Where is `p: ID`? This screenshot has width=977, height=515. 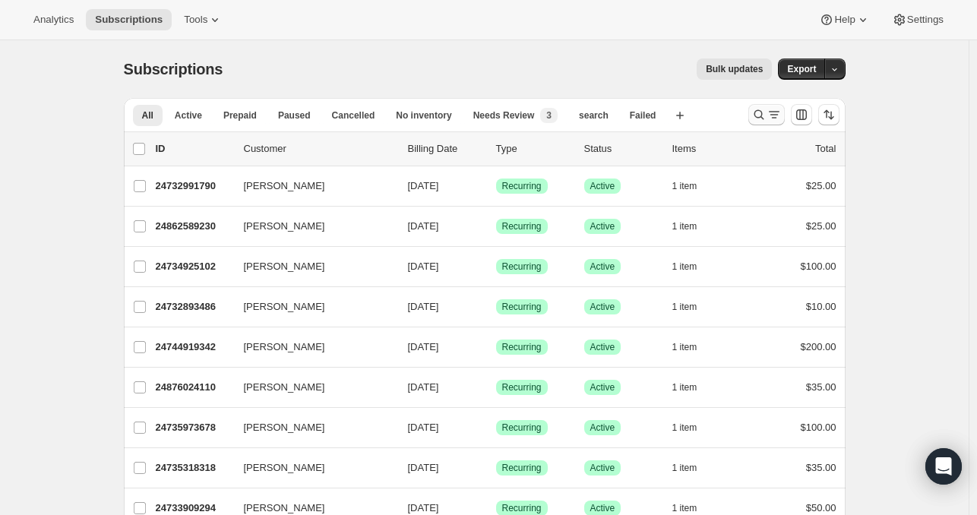 p: ID is located at coordinates (194, 149).